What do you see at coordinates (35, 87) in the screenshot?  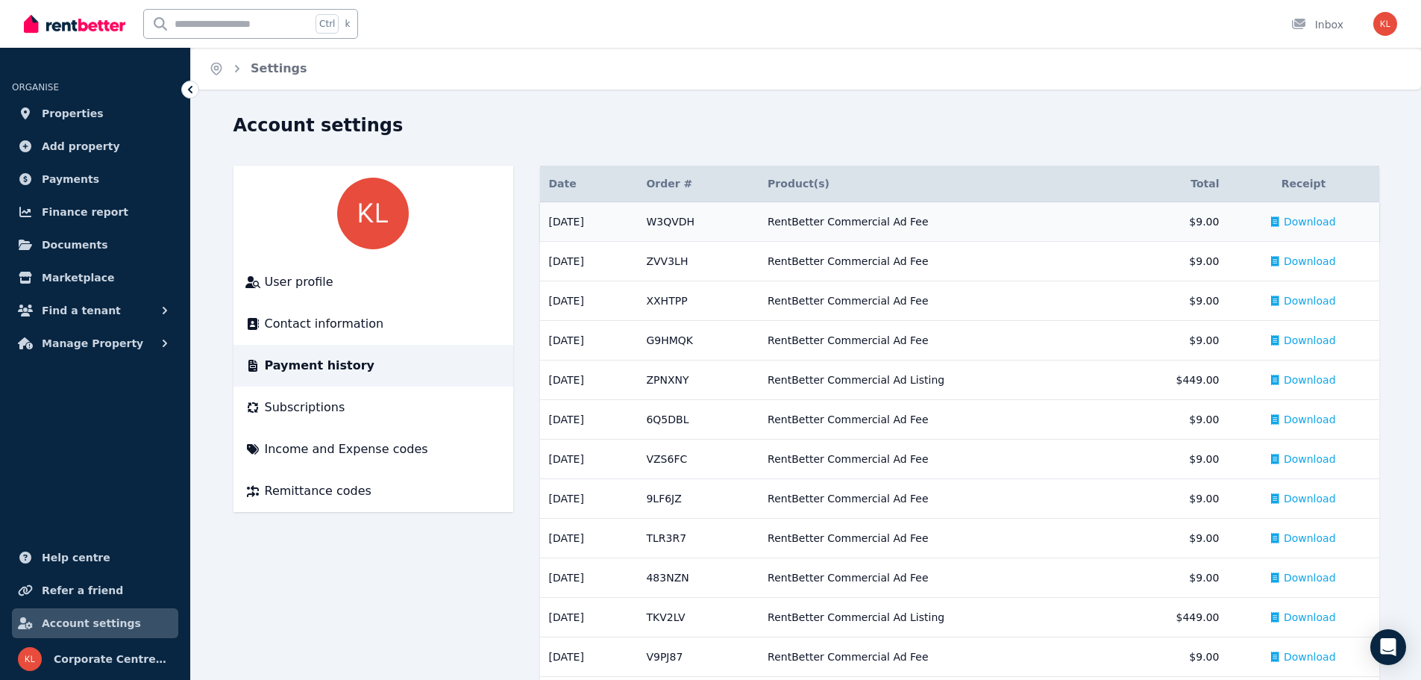 I see `span: ORGANISE` at bounding box center [35, 87].